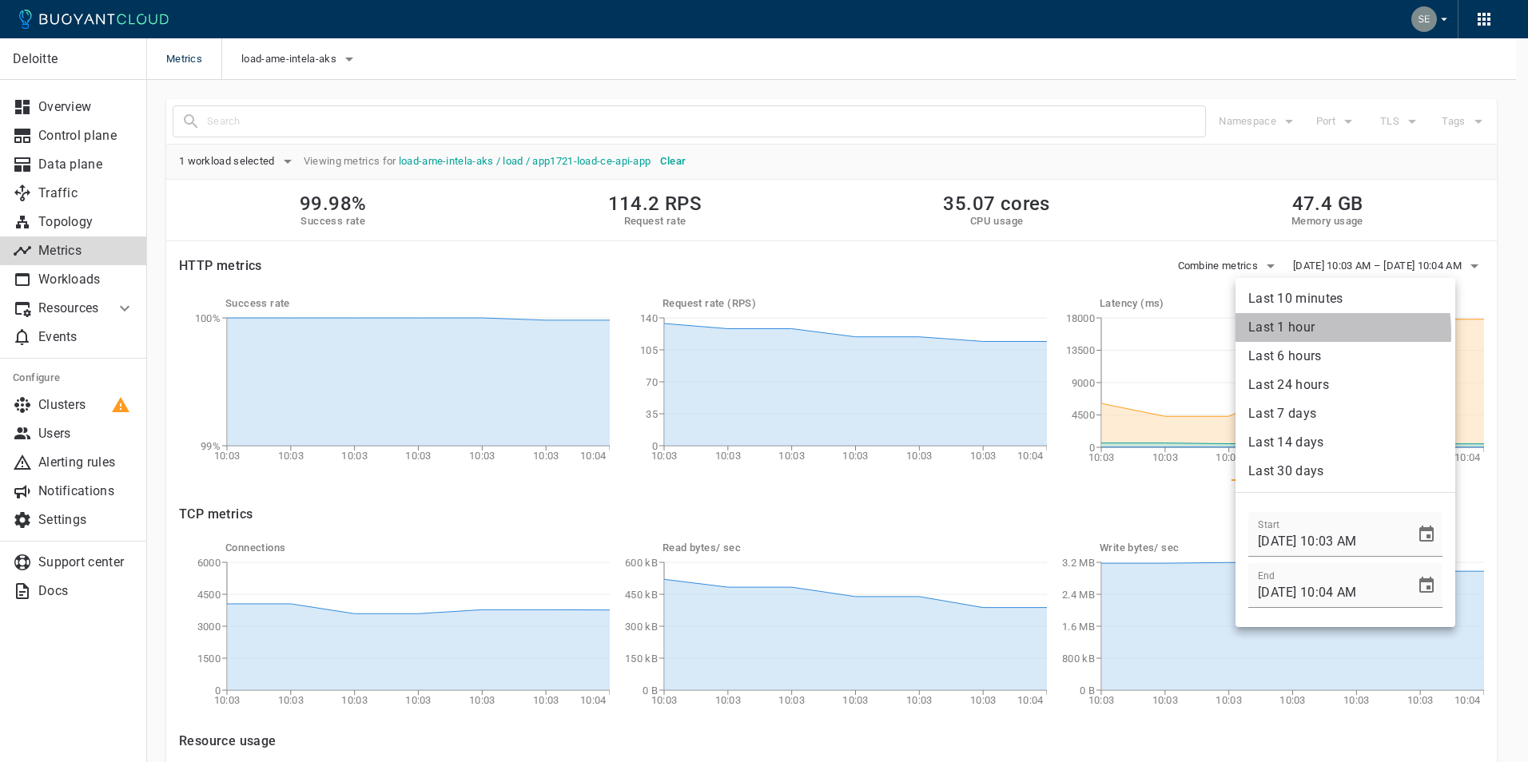  What do you see at coordinates (1345, 385) in the screenshot?
I see `li: Last 24 hours` at bounding box center [1345, 385].